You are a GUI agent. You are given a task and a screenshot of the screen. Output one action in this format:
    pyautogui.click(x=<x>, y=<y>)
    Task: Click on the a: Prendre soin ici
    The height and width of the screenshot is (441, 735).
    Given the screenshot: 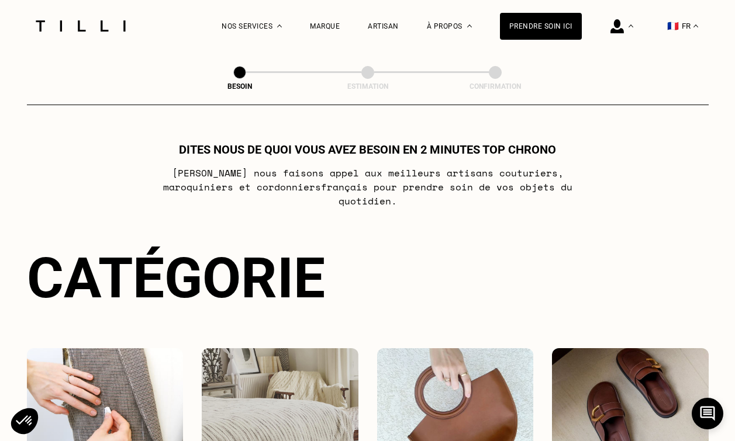 What is the action you would take?
    pyautogui.click(x=541, y=26)
    